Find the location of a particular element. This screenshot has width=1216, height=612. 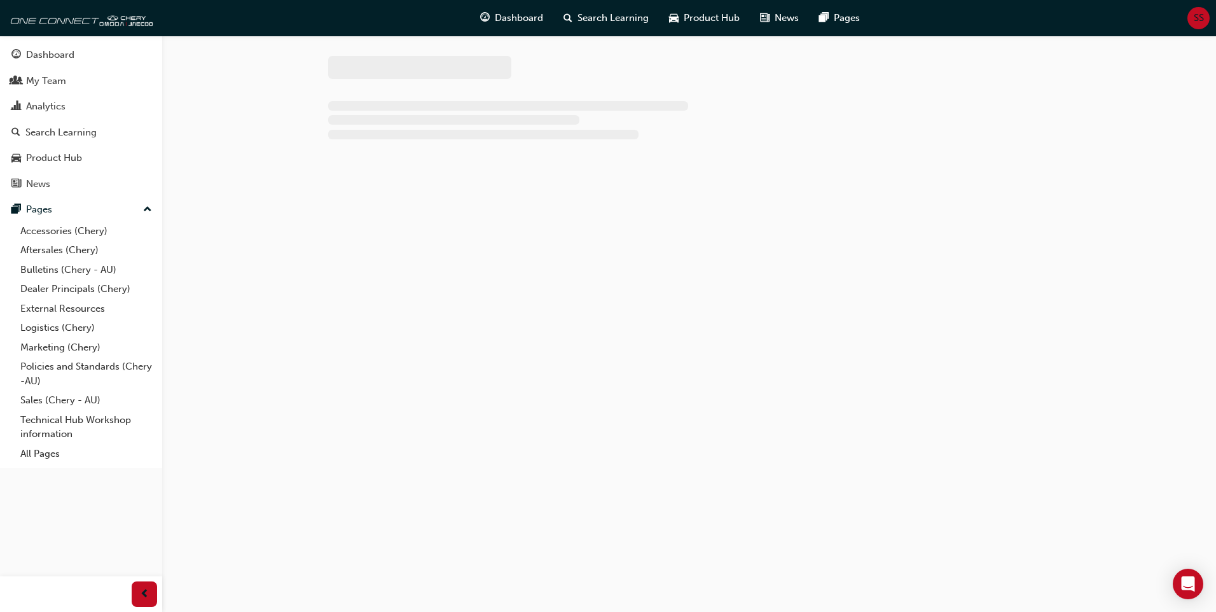

a: Aftersales (Chery) is located at coordinates (86, 250).